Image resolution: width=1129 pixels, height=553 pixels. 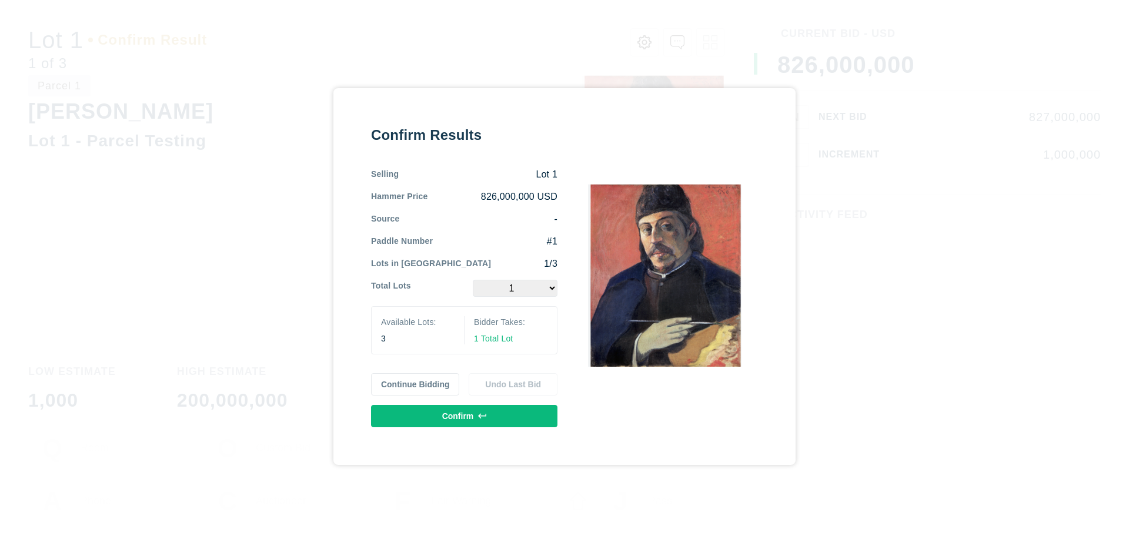 What do you see at coordinates (399, 197) in the screenshot?
I see `div: Hammer Price` at bounding box center [399, 197].